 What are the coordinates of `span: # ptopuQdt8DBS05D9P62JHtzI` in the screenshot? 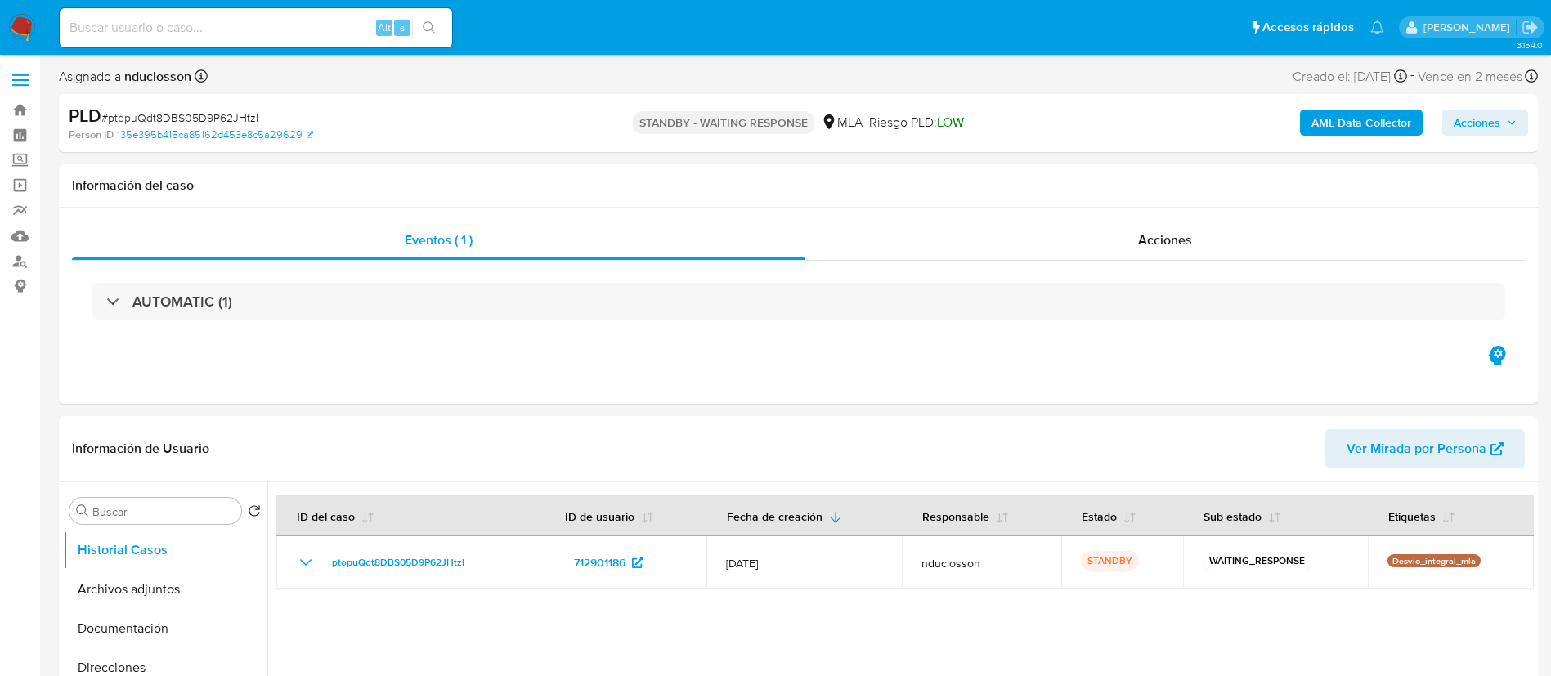 It's located at (180, 118).